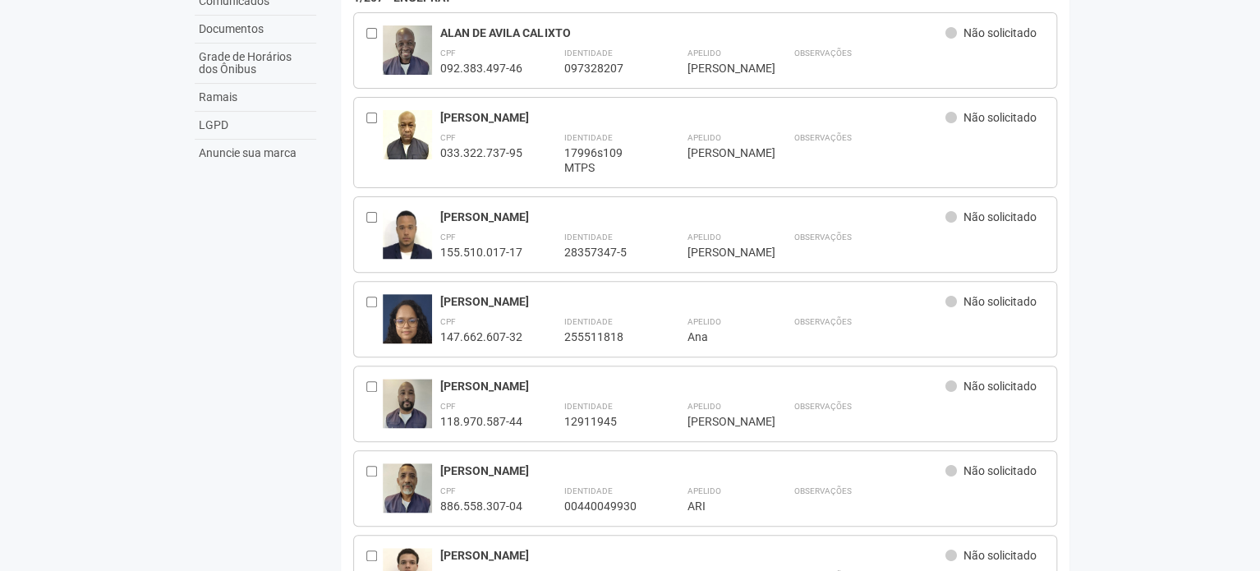 The image size is (1260, 571). What do you see at coordinates (605, 506) in the screenshot?
I see `div: 00440049930` at bounding box center [605, 506].